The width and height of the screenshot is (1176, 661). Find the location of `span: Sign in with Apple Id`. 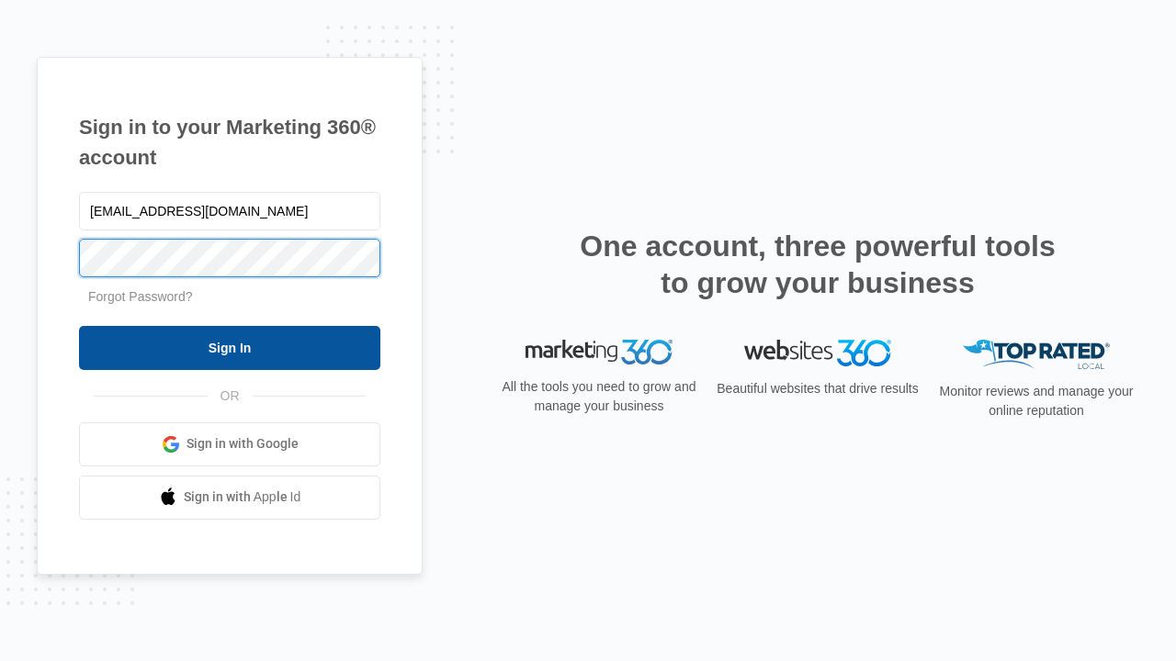

span: Sign in with Apple Id is located at coordinates (243, 497).